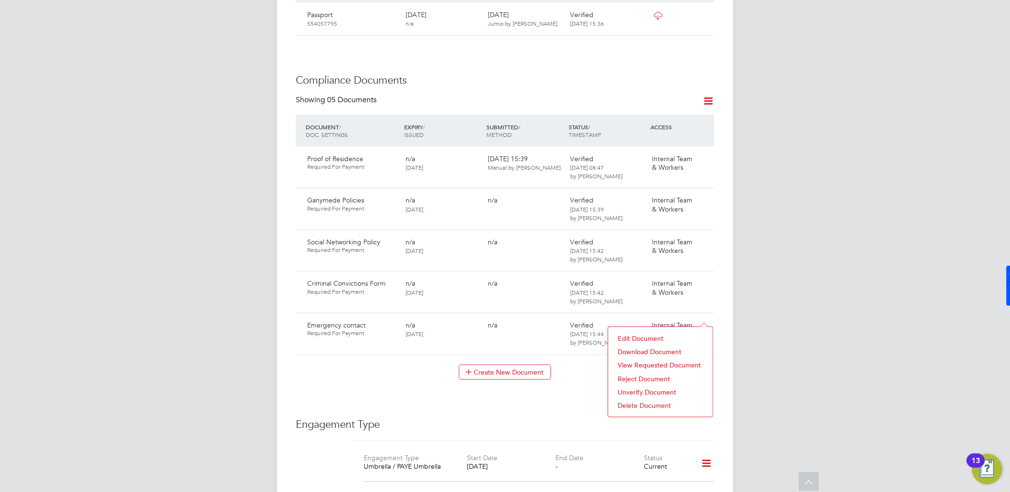  What do you see at coordinates (661, 352) in the screenshot?
I see `li: Download Document` at bounding box center [661, 352].